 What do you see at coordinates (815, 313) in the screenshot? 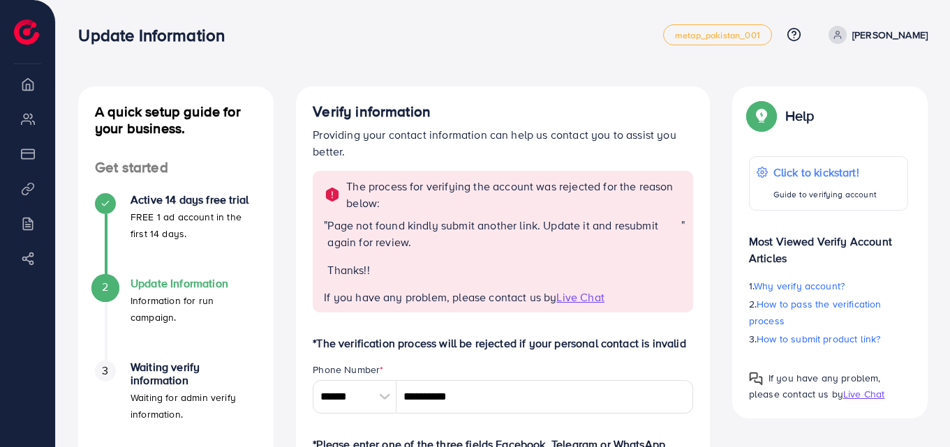
I see `span: How to pass the verification process` at bounding box center [815, 313].